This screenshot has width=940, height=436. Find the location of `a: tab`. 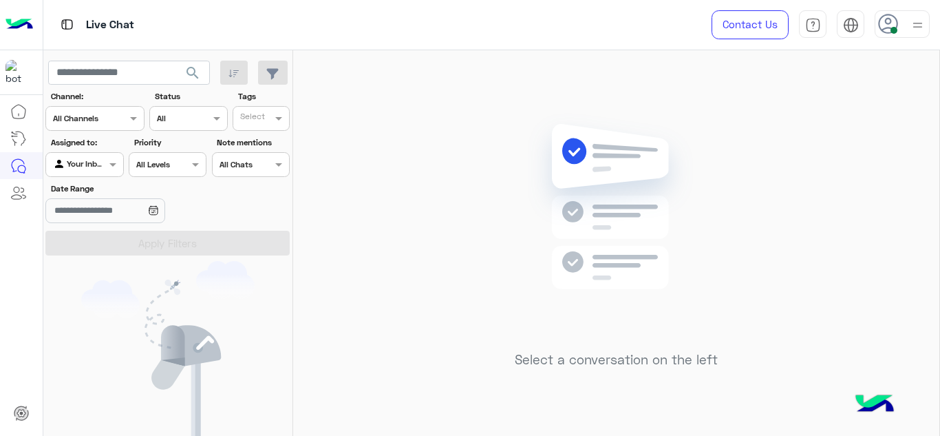

a: tab is located at coordinates (813, 25).